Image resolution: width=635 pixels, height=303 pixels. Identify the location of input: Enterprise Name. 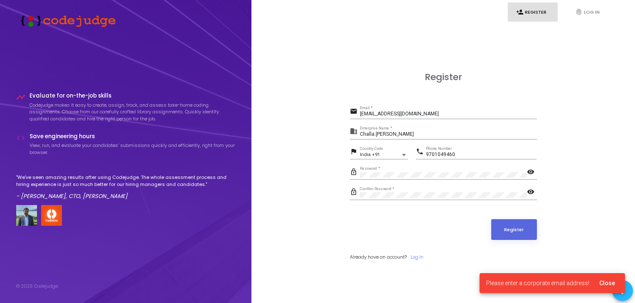
(448, 135).